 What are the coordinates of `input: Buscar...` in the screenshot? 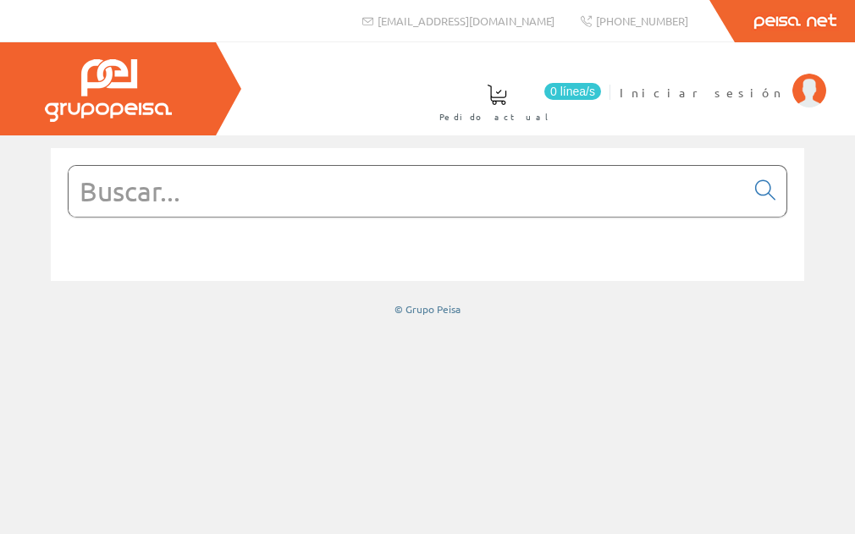 It's located at (406, 191).